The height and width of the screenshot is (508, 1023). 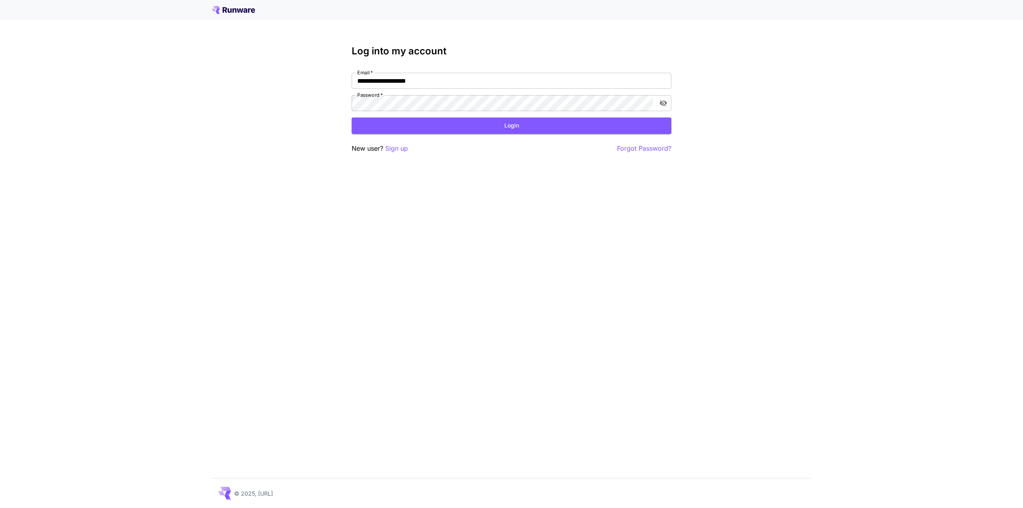 I want to click on h3: Log into my account, so click(x=512, y=51).